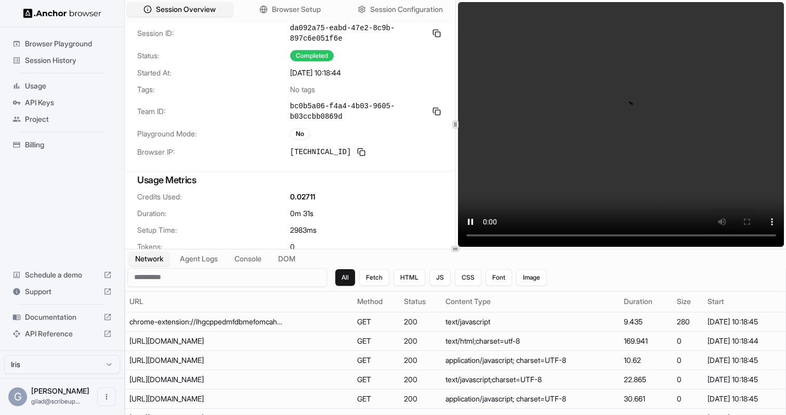 The height and width of the screenshot is (415, 786). I want to click on h3: Usage Metrics, so click(290, 180).